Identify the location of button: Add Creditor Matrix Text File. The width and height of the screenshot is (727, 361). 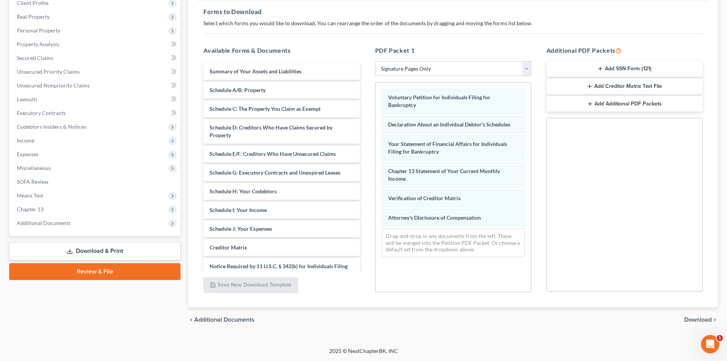
(624, 86).